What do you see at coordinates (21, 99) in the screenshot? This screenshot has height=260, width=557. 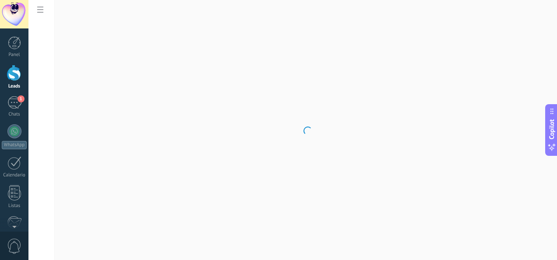 I see `span: 1` at bounding box center [21, 99].